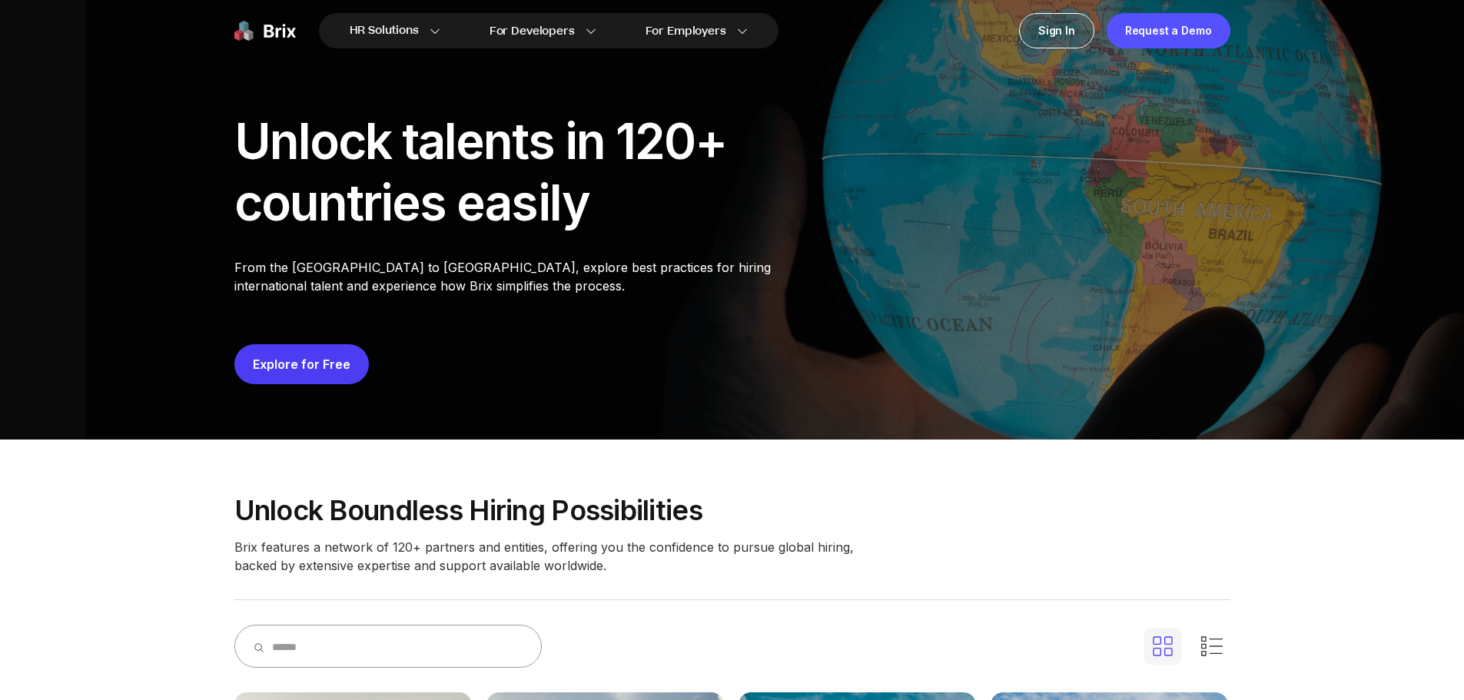  I want to click on span: HR Solutions, so click(384, 31).